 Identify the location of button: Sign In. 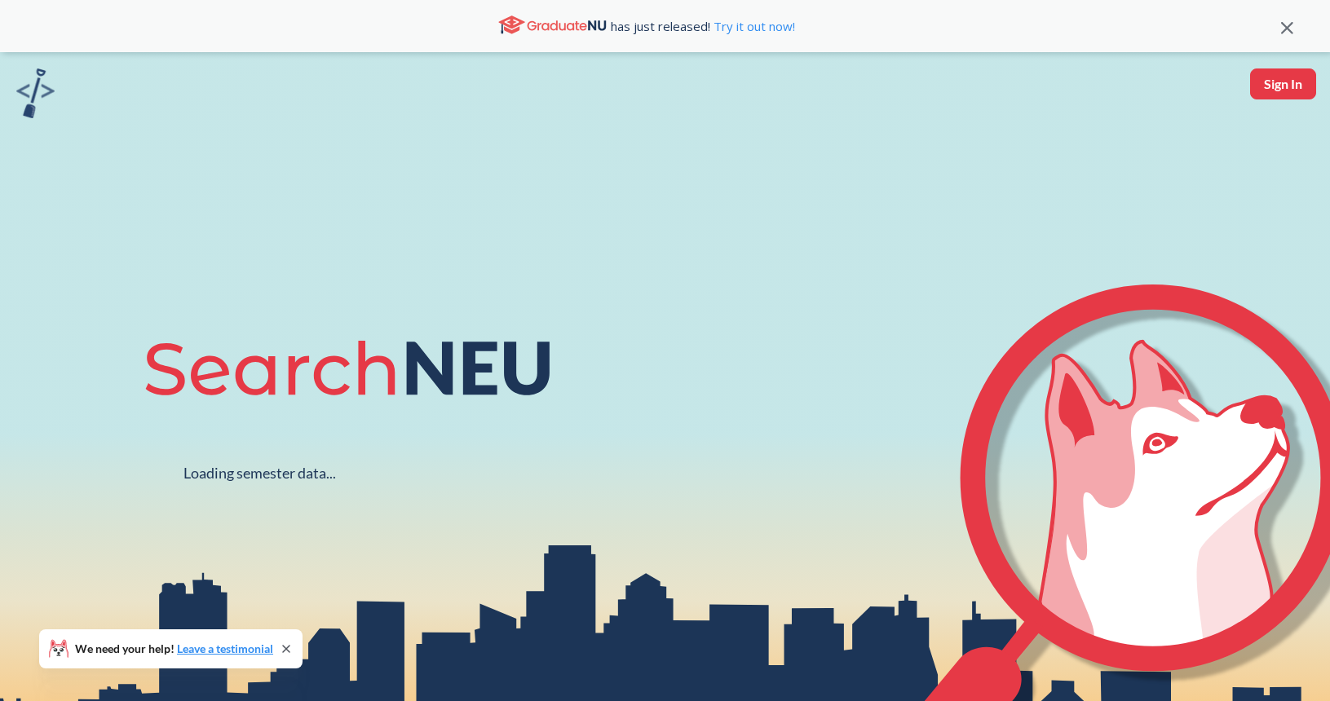
(1283, 84).